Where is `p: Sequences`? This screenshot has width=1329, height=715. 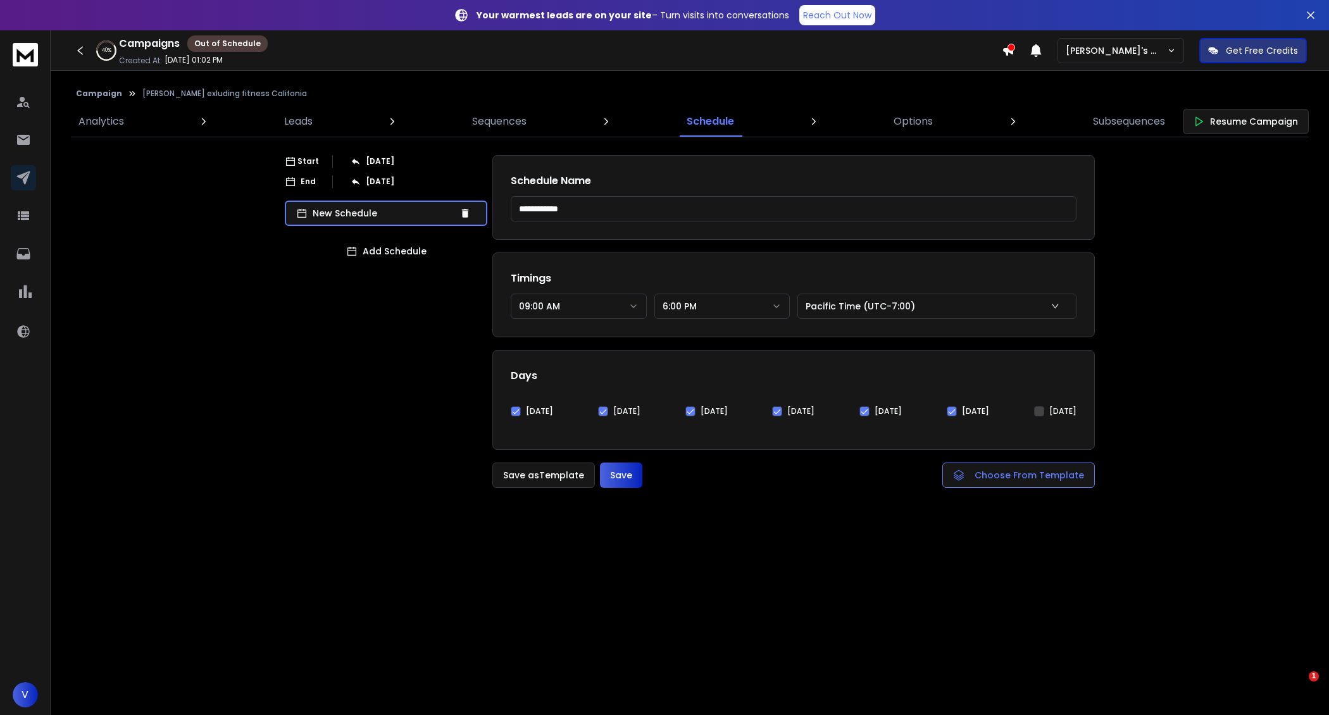
p: Sequences is located at coordinates (500, 122).